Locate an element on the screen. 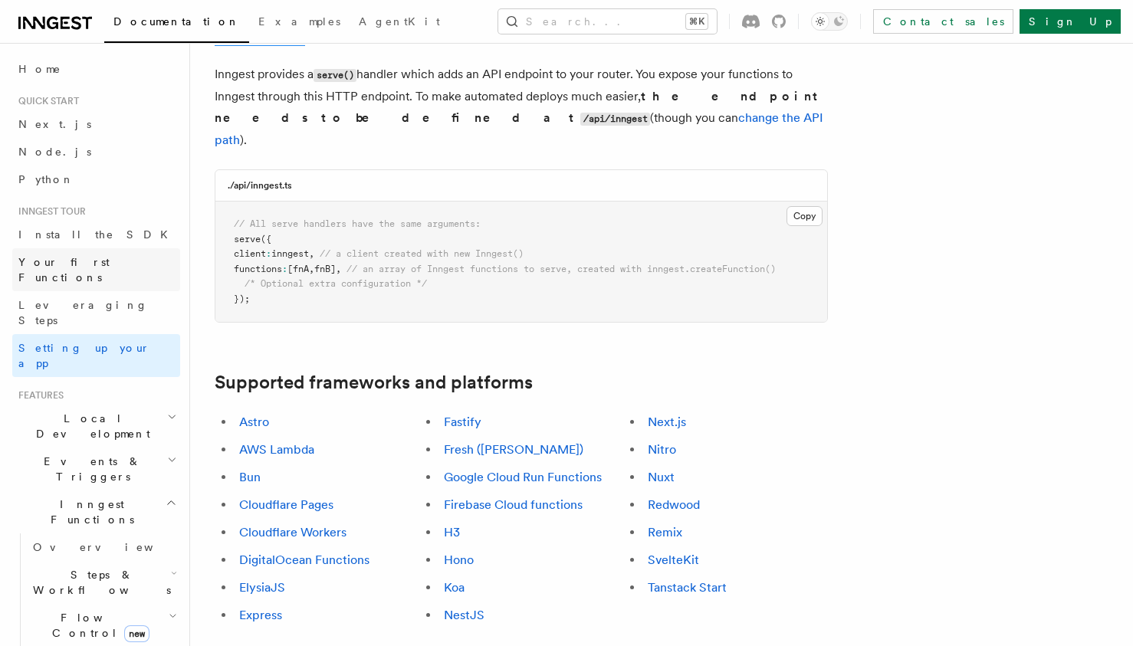 This screenshot has height=646, width=1133. a: Overview is located at coordinates (104, 547).